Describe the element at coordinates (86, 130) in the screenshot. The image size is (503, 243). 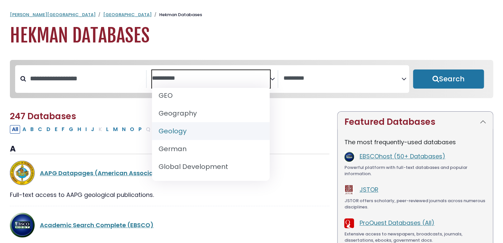
I see `button: Filter Results I` at that location.